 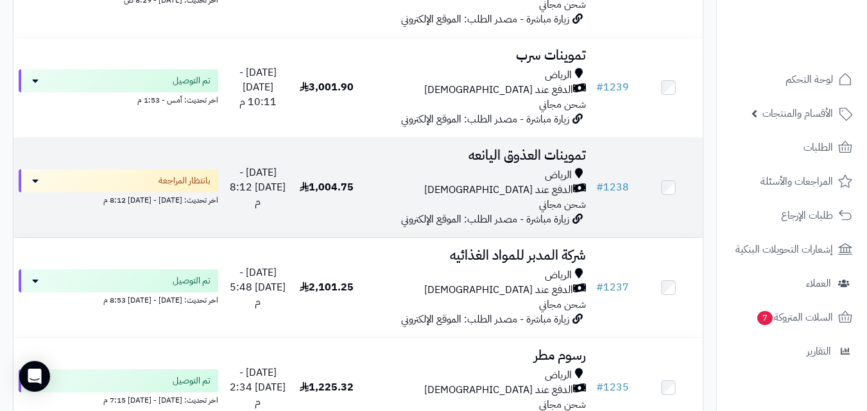 I want to click on span: السلات المتروكة, so click(x=795, y=318).